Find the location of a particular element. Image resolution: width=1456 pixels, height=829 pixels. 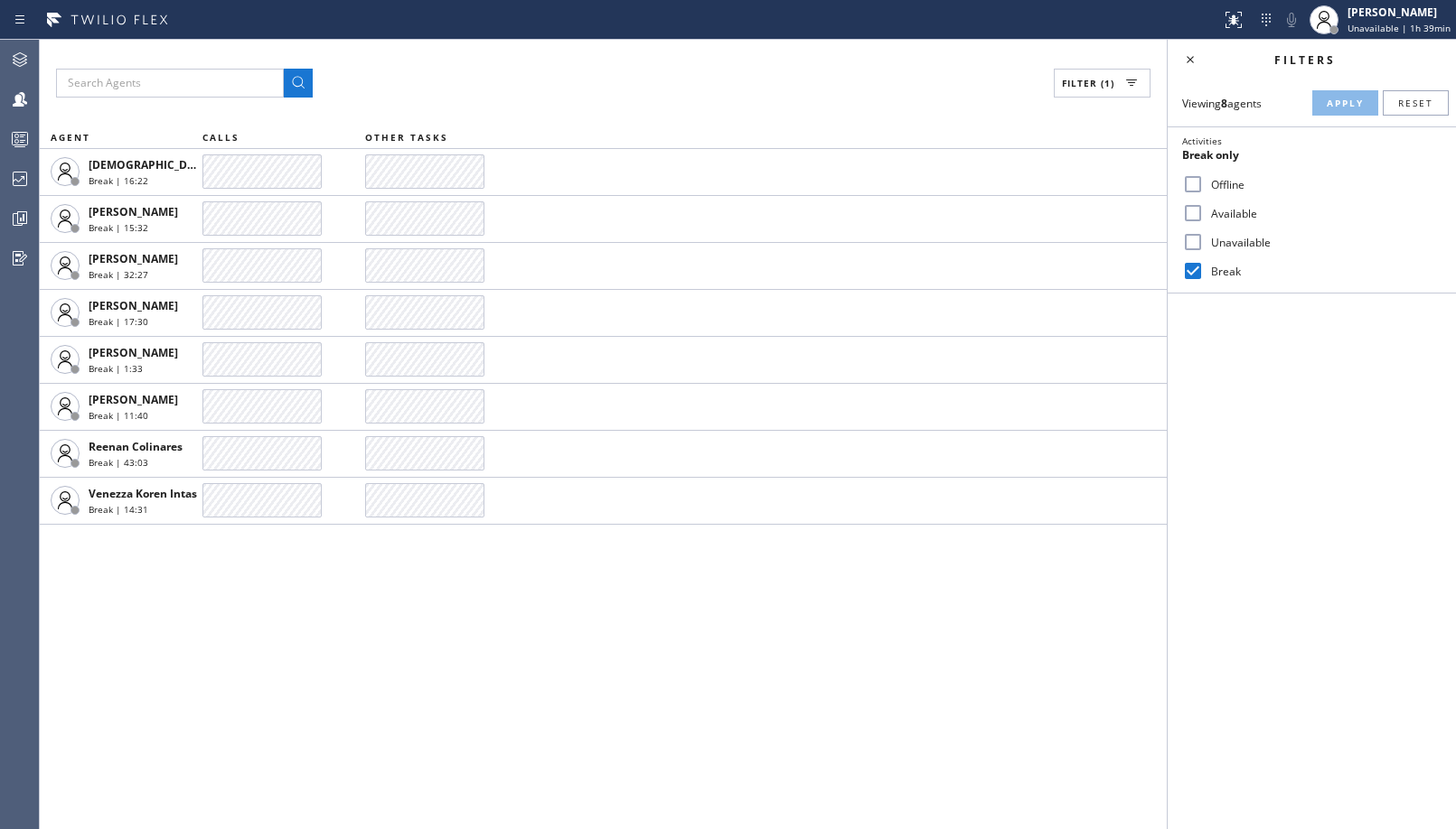

span: Filters is located at coordinates (1305, 60).